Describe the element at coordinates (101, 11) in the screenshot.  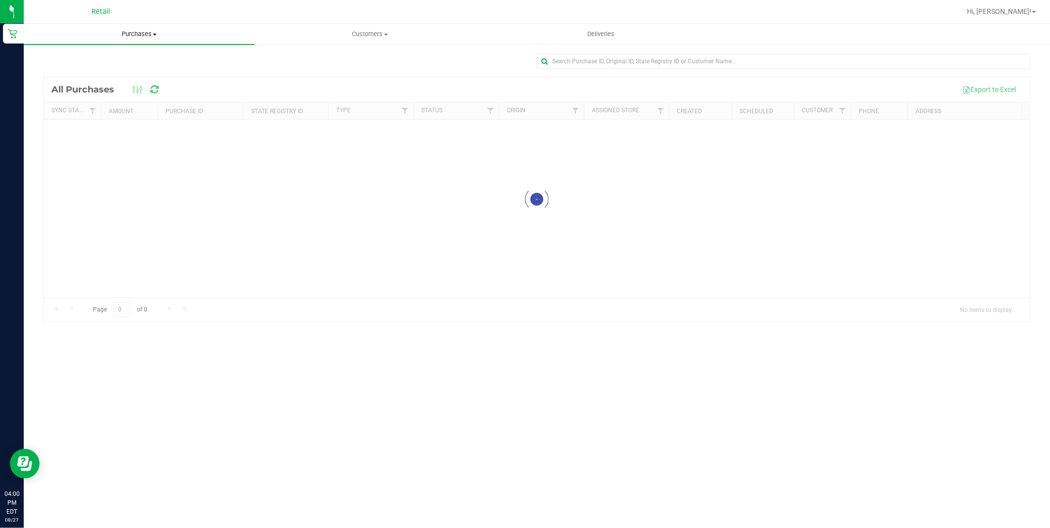
I see `span: Retail` at that location.